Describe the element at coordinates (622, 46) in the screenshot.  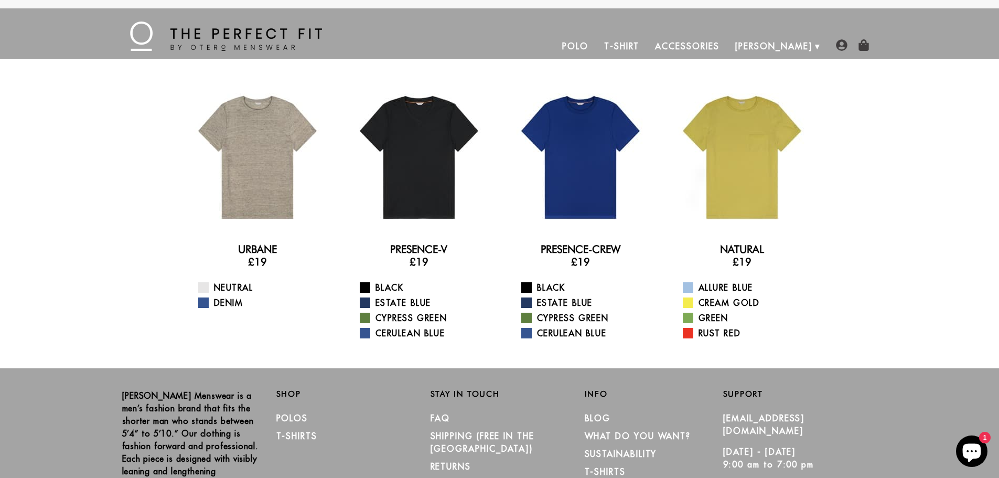
I see `a: T-Shirt` at that location.